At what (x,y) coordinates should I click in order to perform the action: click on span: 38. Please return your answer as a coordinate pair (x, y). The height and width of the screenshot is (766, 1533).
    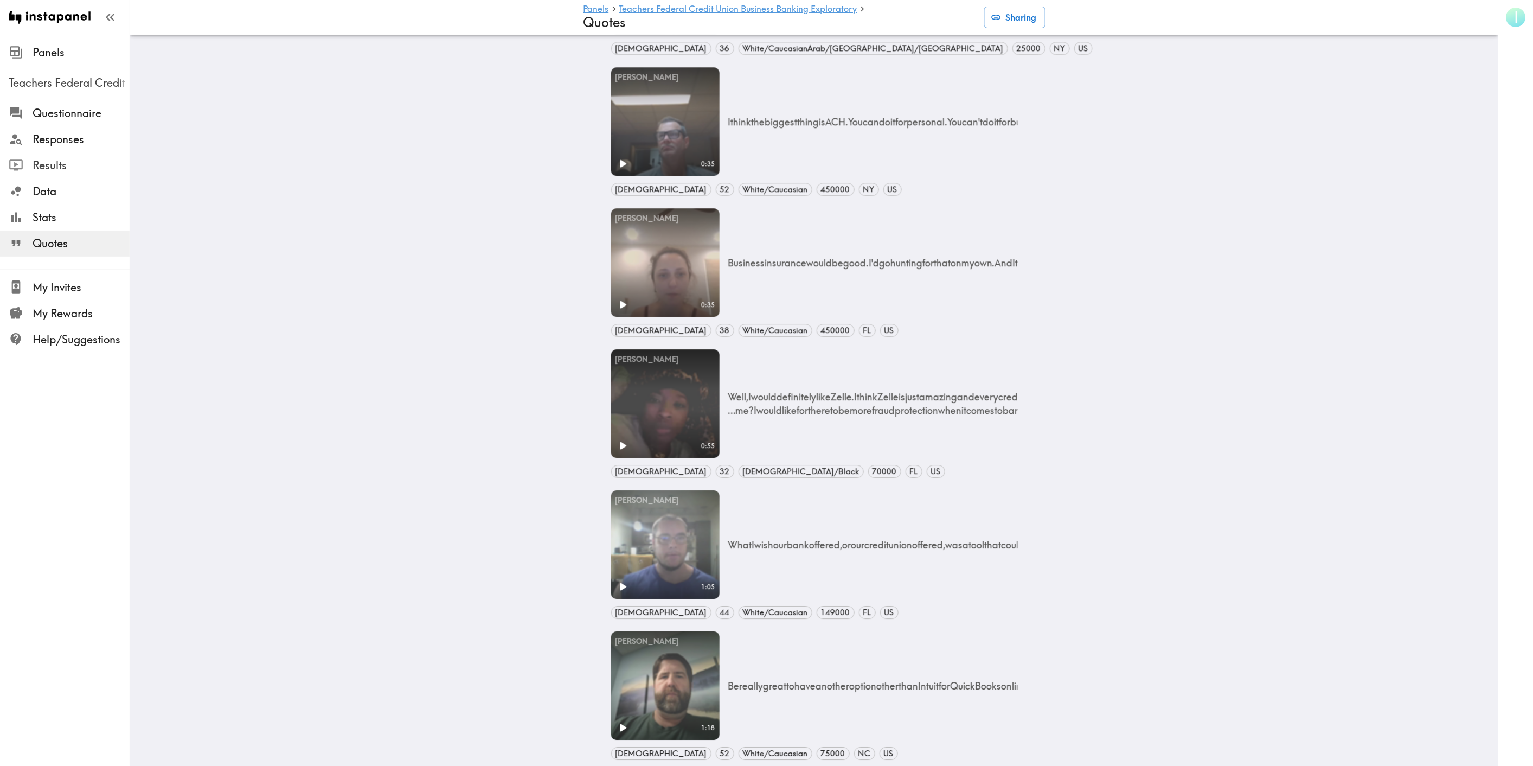
    Looking at the image, I should click on (725, 330).